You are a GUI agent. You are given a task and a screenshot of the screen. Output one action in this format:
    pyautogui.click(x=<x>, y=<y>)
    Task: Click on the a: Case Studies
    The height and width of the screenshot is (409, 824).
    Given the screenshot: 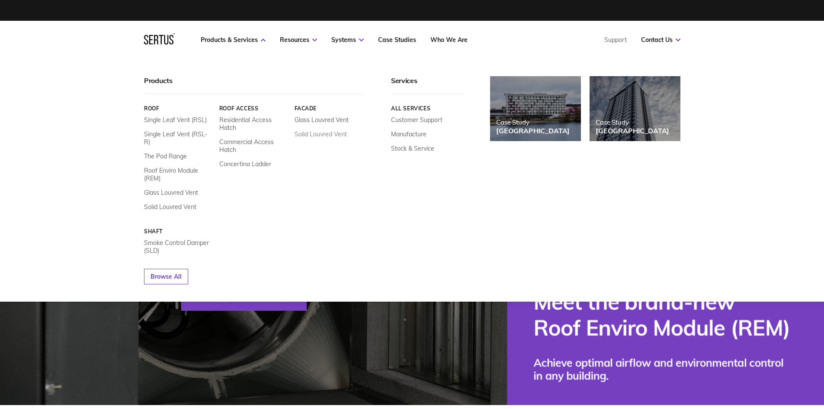 What is the action you would take?
    pyautogui.click(x=397, y=40)
    